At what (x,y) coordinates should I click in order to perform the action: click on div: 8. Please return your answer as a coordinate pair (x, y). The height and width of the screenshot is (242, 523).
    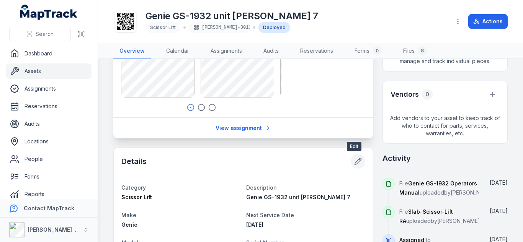
    Looking at the image, I should click on (422, 51).